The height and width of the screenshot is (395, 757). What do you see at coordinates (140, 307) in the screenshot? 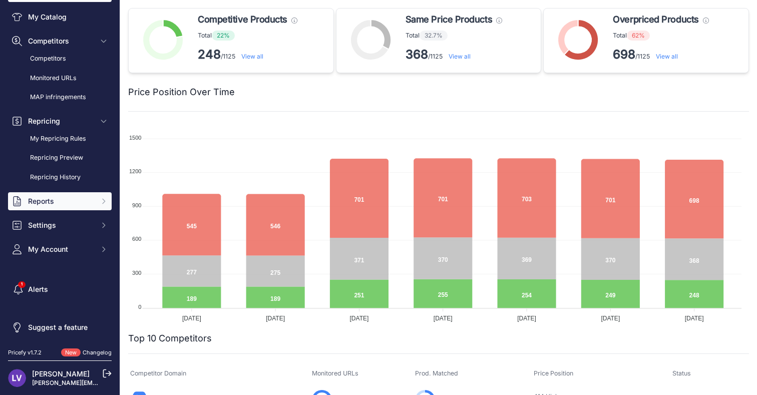
I see `tspan: 0` at bounding box center [140, 307].